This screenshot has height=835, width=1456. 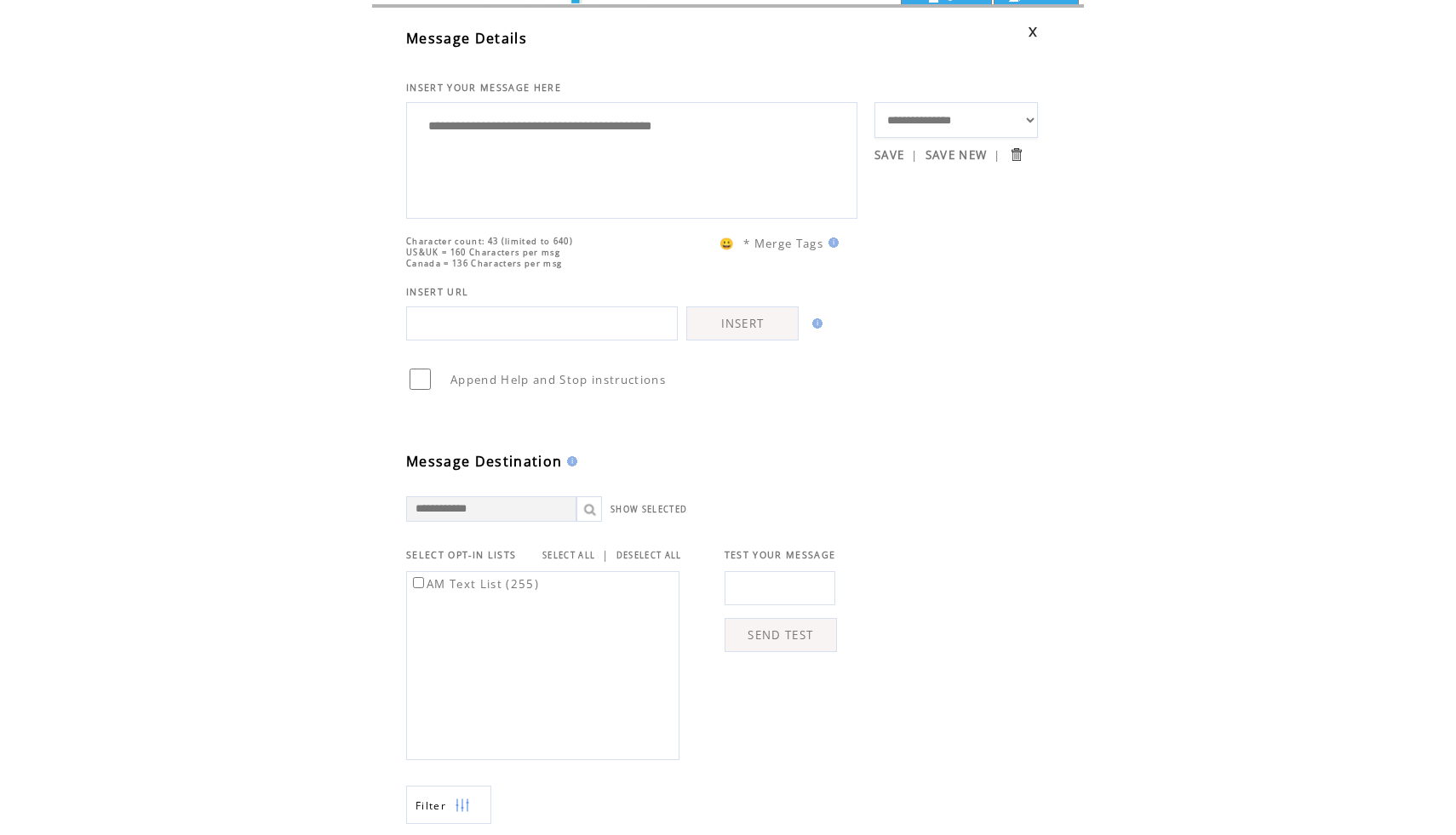 What do you see at coordinates (431, 805) in the screenshot?
I see `span: Show filters` at bounding box center [431, 805].